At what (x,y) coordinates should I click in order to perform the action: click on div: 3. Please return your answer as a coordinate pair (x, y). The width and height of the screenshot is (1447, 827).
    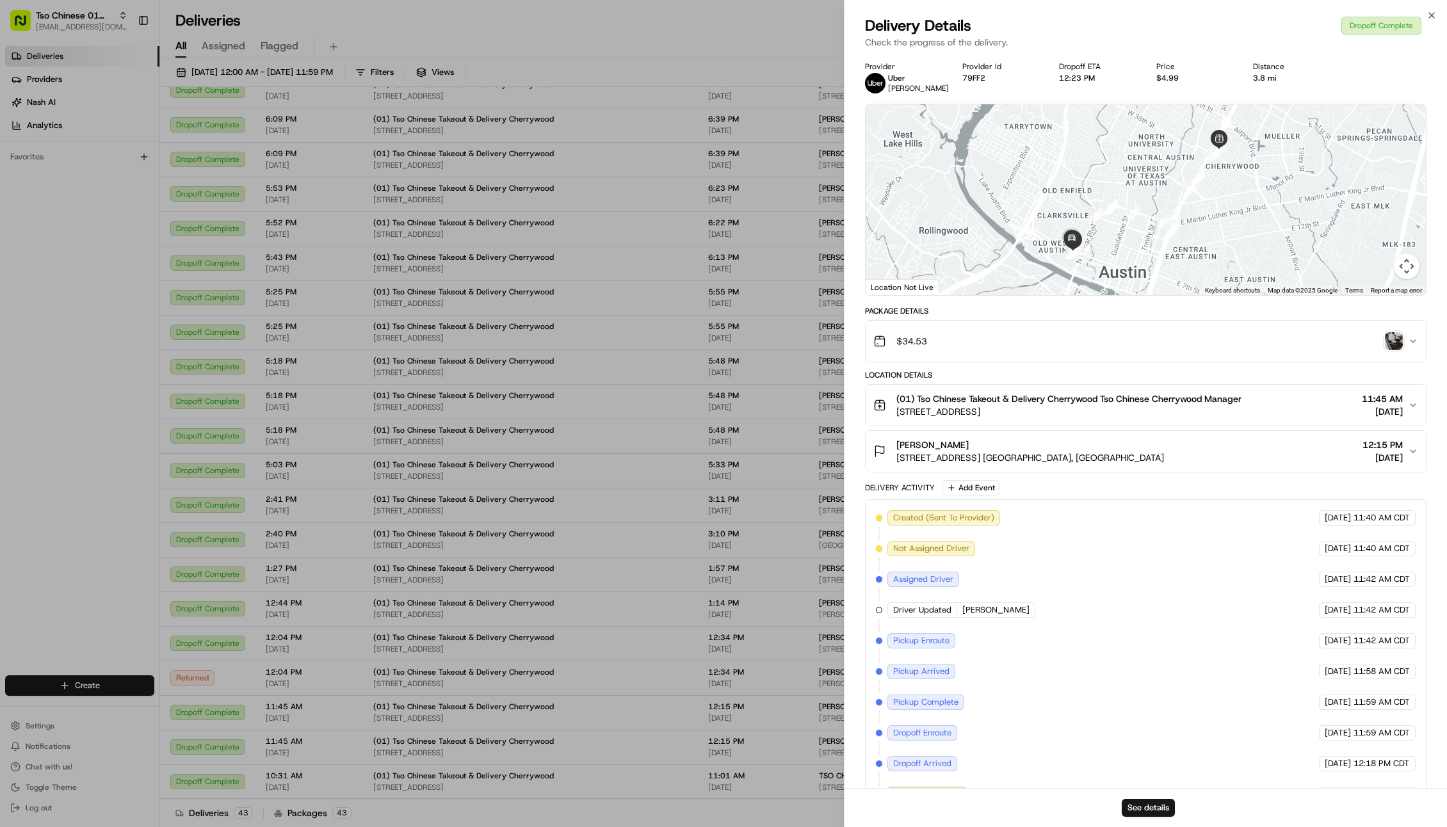
    Looking at the image, I should click on (1214, 145).